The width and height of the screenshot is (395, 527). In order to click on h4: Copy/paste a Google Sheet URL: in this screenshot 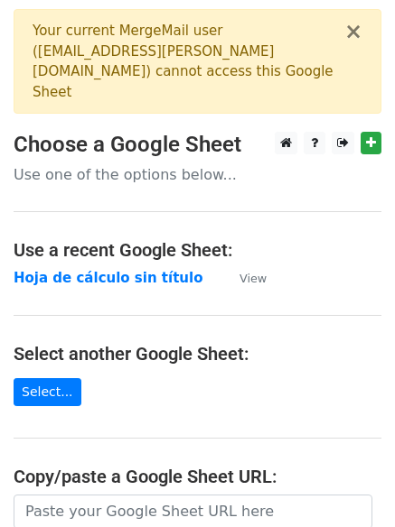, I will do `click(197, 477)`.